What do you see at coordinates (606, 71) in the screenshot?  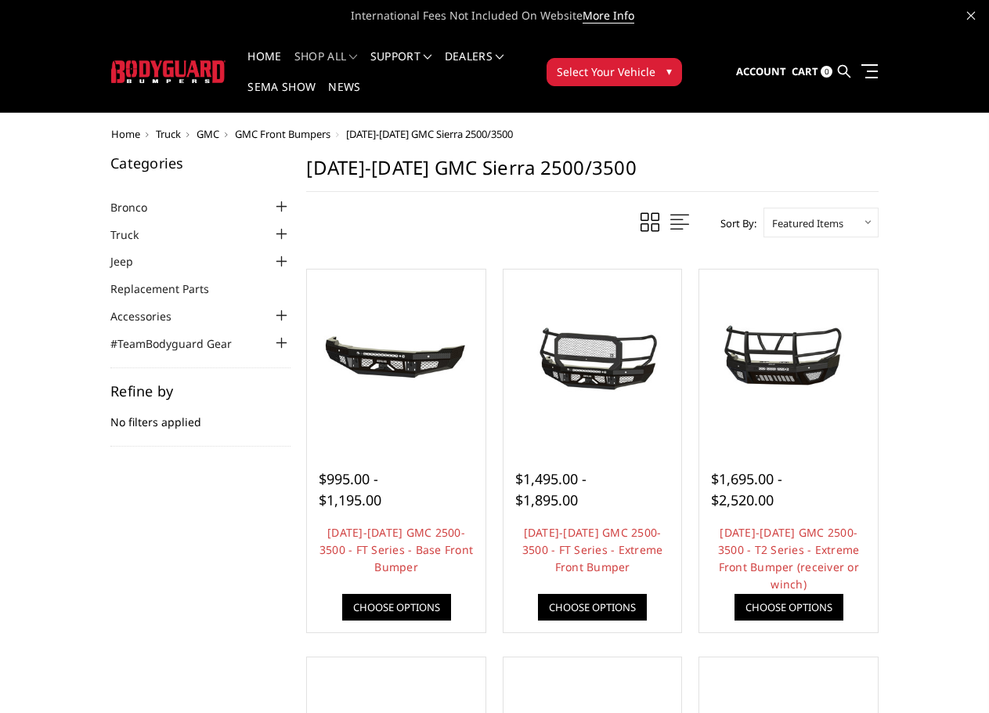 I see `span: Select Your Vehicle` at bounding box center [606, 71].